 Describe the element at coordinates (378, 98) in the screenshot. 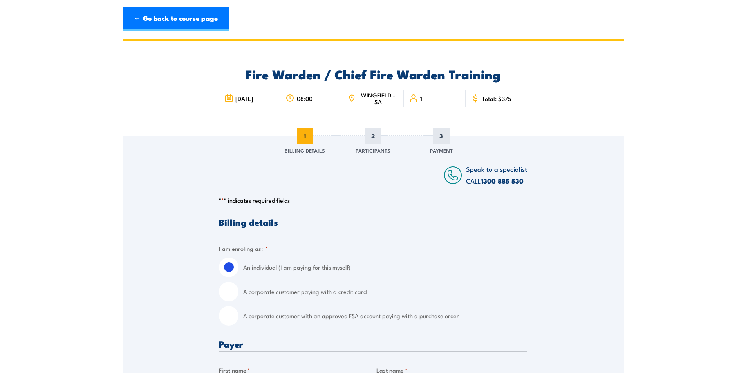

I see `span: WINGFIELD - SA` at that location.